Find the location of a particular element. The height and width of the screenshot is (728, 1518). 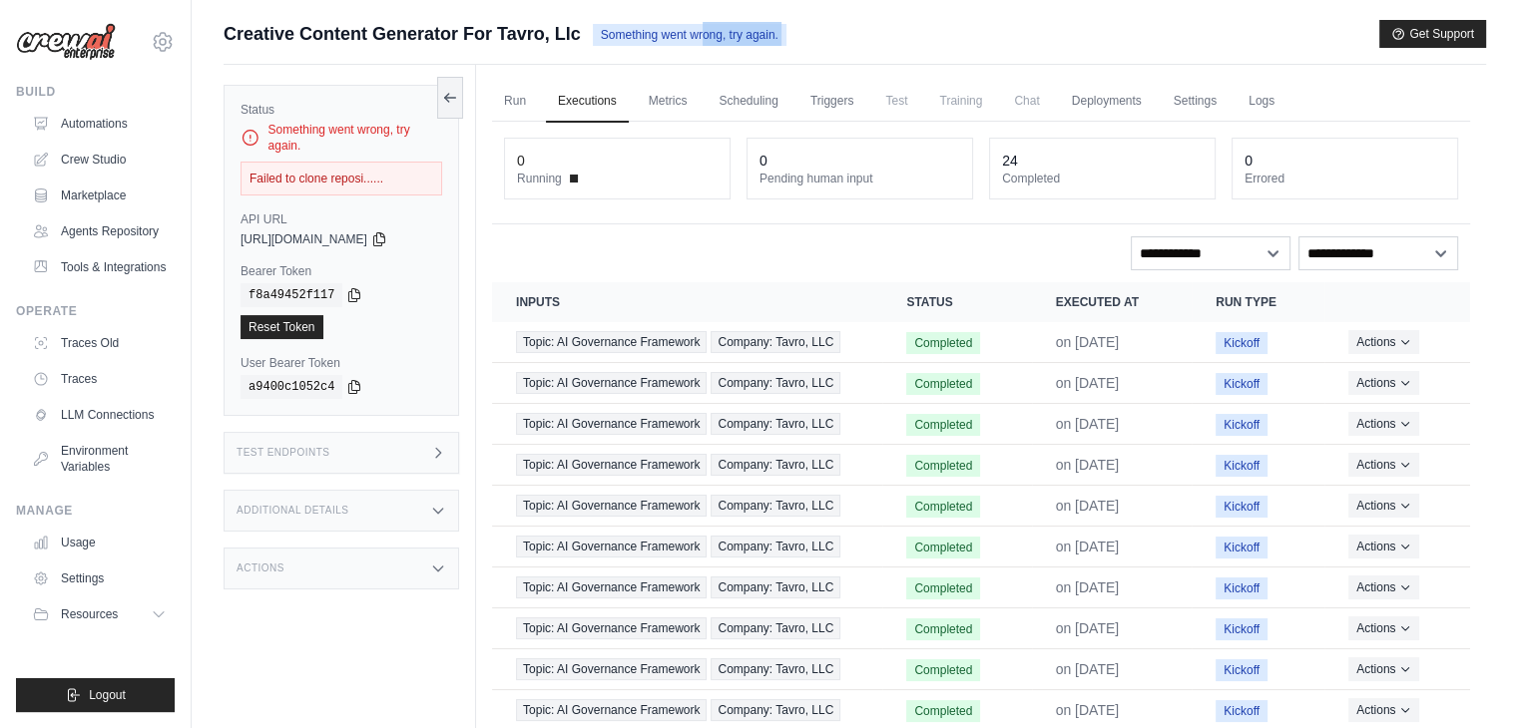

h3: Actions is located at coordinates (260, 569).